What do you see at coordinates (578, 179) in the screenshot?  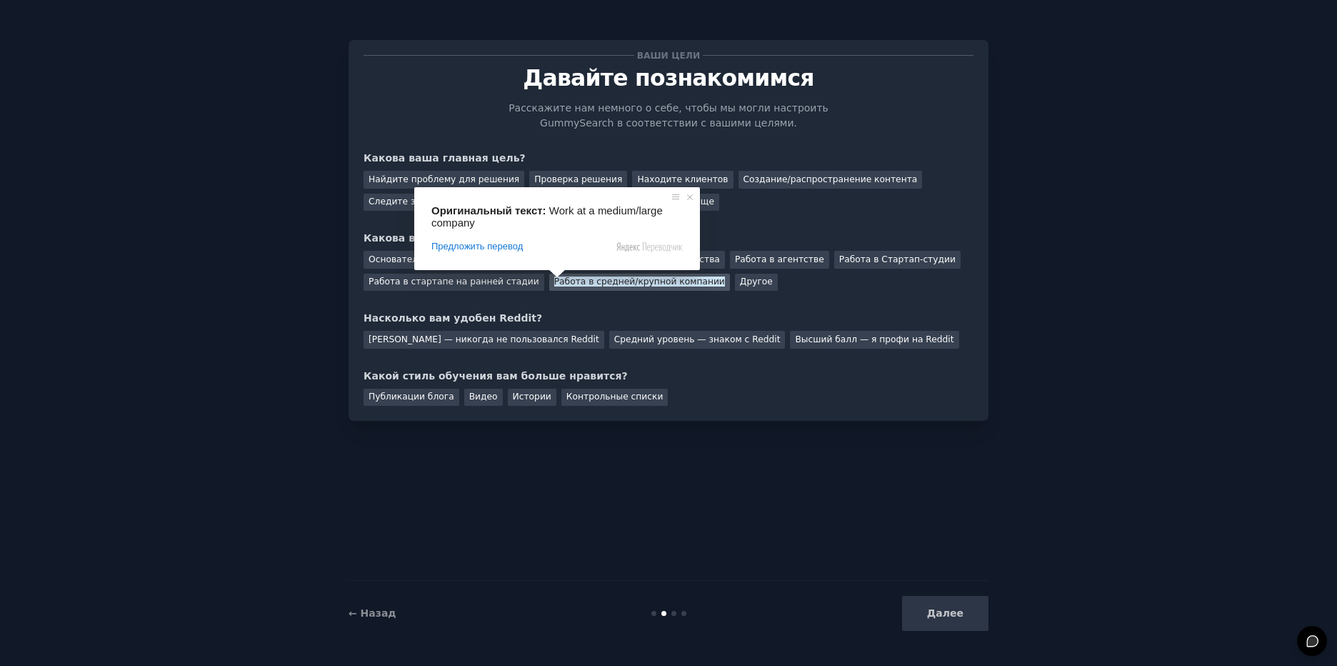 I see `ya-tr-span: Проверка решения` at bounding box center [578, 179].